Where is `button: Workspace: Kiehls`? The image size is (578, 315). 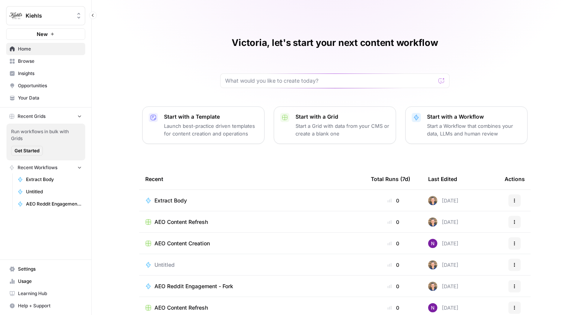
button: Workspace: Kiehls is located at coordinates (45, 16).